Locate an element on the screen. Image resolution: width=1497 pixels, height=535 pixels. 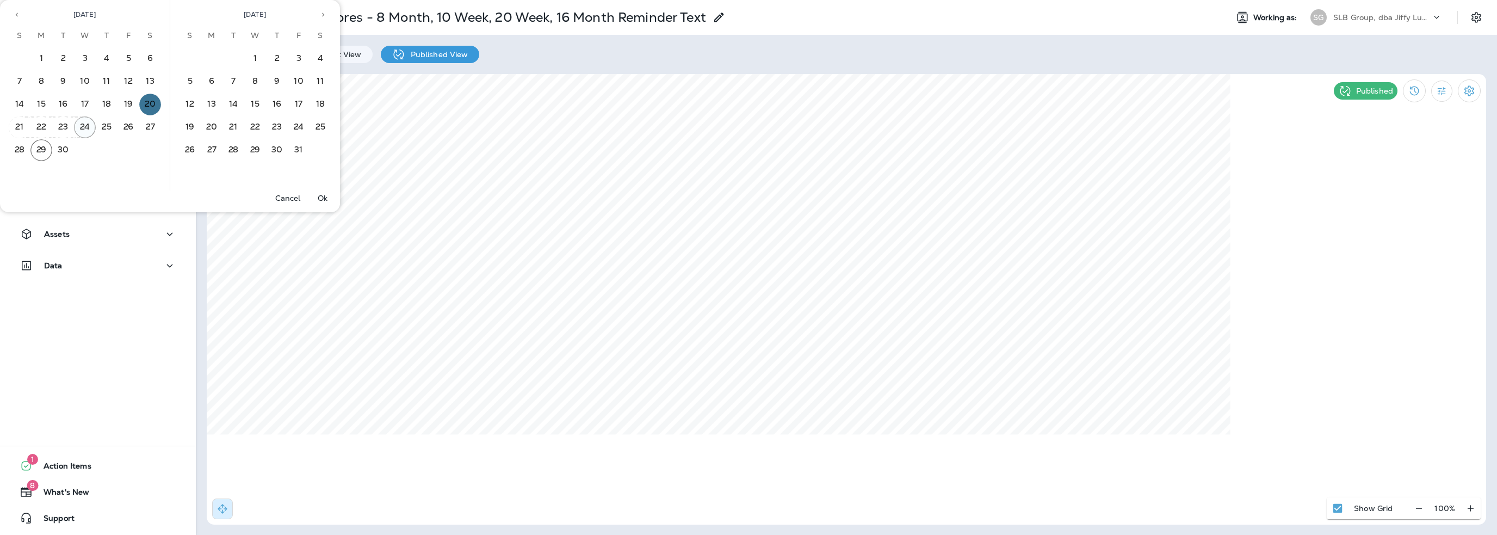
button: 23 is located at coordinates (277, 127).